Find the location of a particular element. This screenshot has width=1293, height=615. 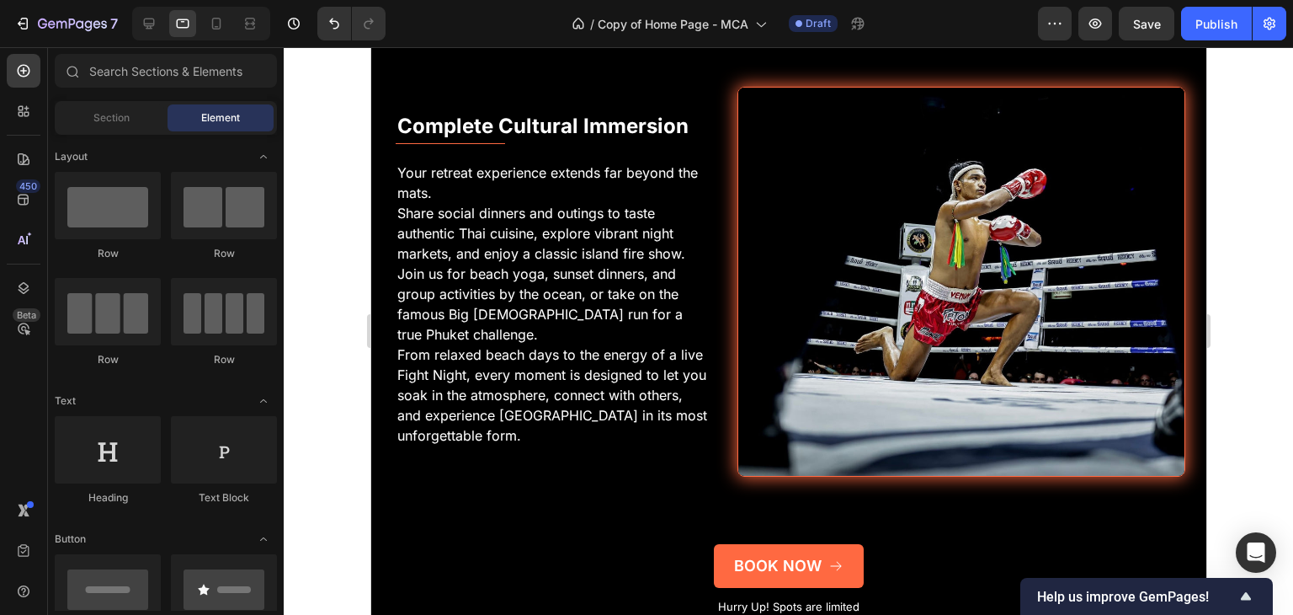

a: Book now is located at coordinates (418, 518).